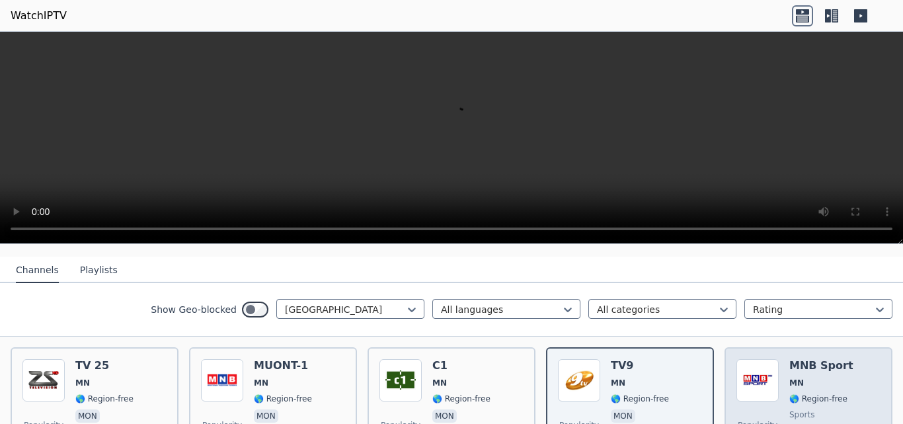 The height and width of the screenshot is (424, 903). I want to click on img: TV 25, so click(44, 380).